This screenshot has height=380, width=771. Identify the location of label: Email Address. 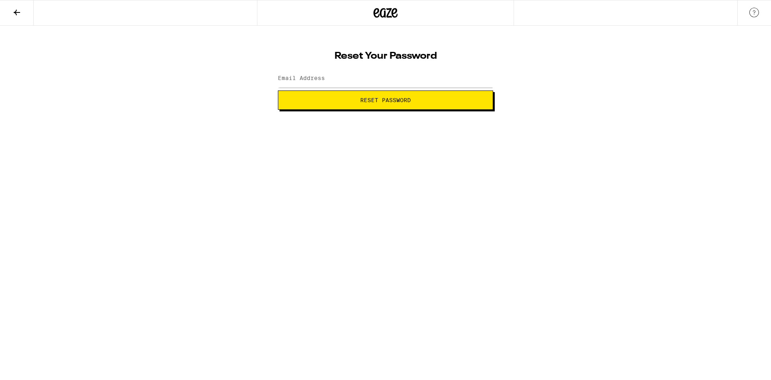
(301, 78).